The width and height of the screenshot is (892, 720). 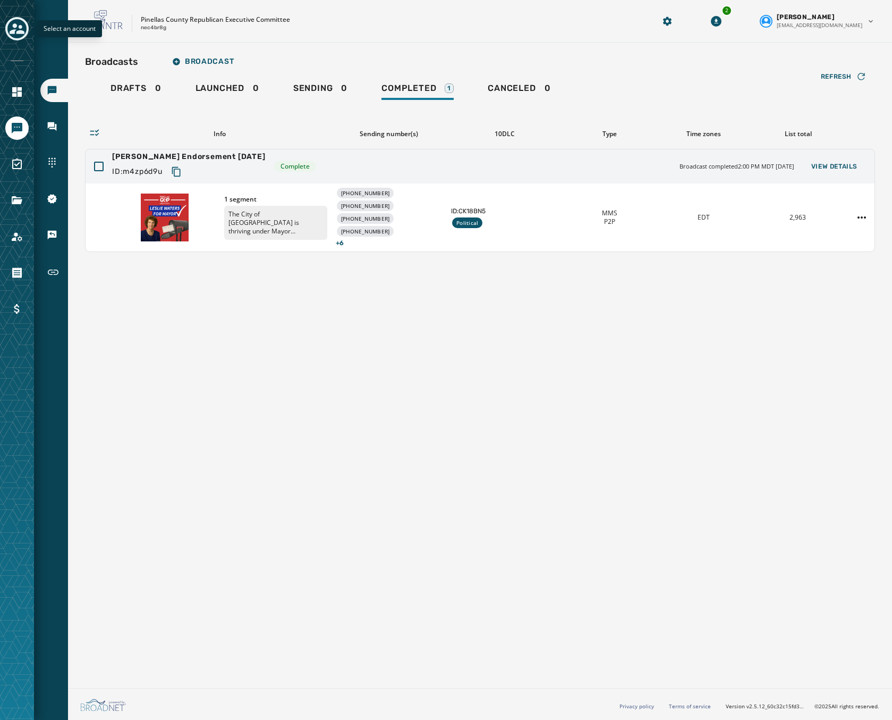 I want to click on p: Pinellas County Republican Executive Committee, so click(x=215, y=20).